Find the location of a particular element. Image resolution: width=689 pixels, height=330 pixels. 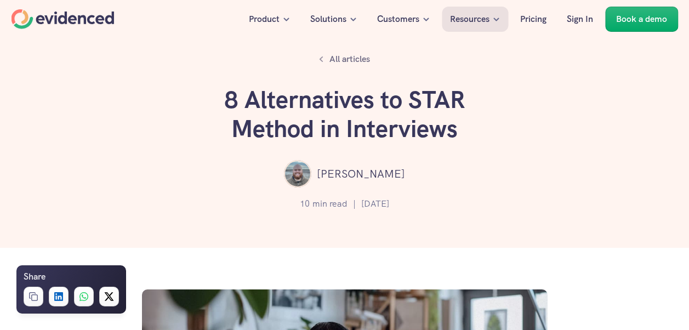

p: min read is located at coordinates (330, 204).